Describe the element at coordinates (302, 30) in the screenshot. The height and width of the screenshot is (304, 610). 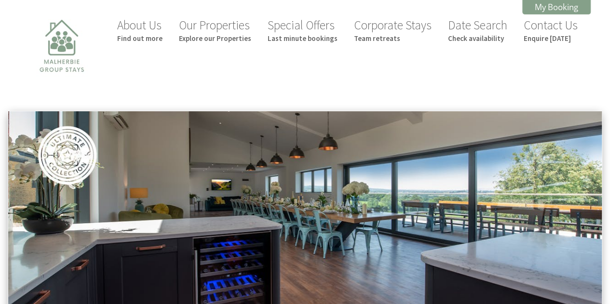
I see `a: Special OffersLast minute bookings` at that location.